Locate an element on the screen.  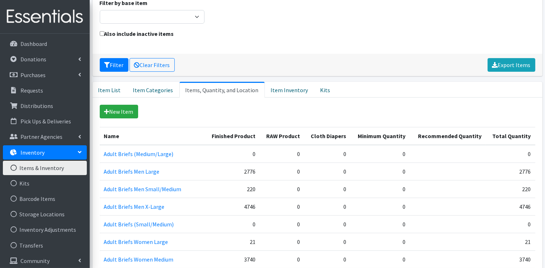
a: Distributions is located at coordinates (45, 106).